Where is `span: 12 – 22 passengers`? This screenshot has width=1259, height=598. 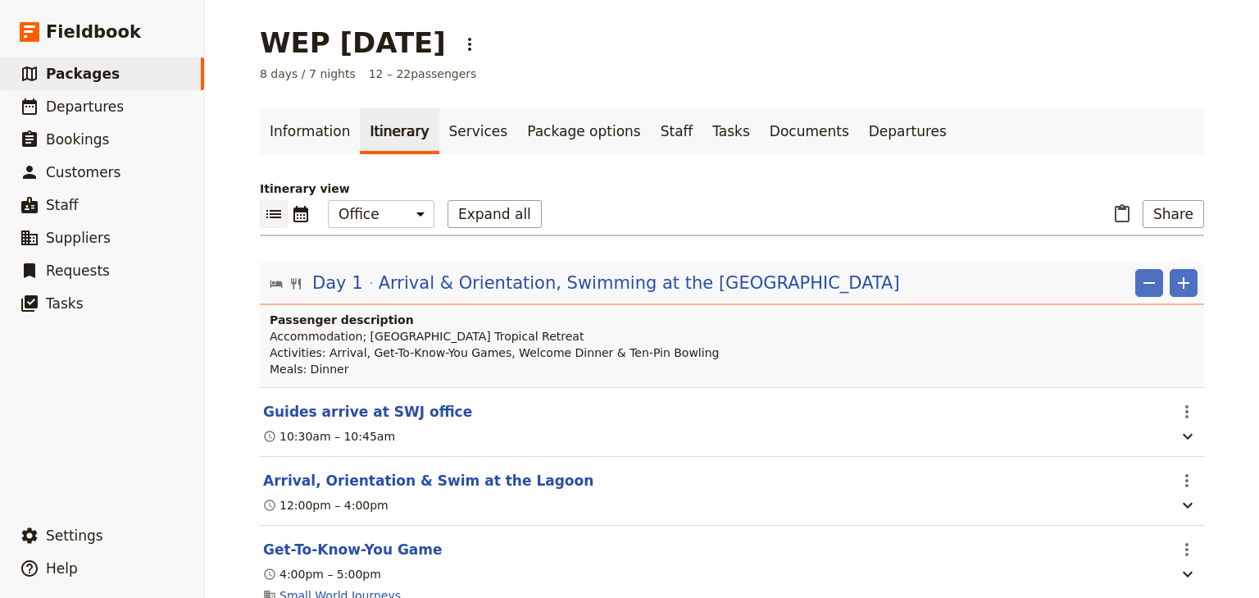 span: 12 – 22 passengers is located at coordinates (423, 74).